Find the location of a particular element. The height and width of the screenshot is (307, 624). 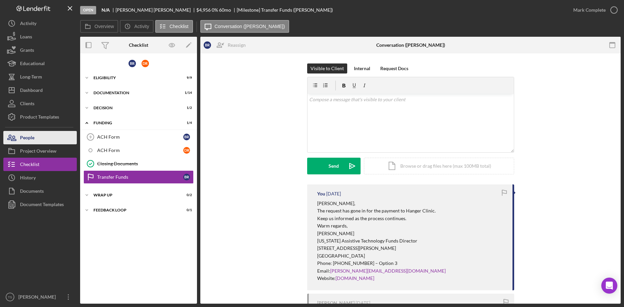

a: Dashboard is located at coordinates (40, 90).